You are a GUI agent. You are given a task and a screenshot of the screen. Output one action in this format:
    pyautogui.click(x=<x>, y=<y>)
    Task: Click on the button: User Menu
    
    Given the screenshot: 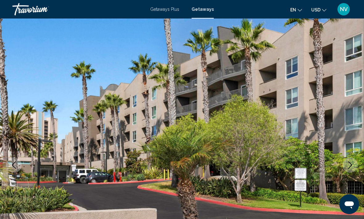 What is the action you would take?
    pyautogui.click(x=344, y=9)
    